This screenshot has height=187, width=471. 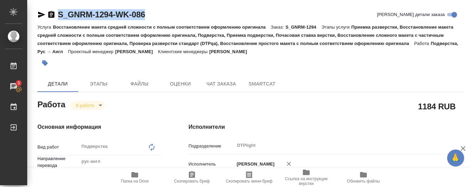 What do you see at coordinates (303, 27) in the screenshot?
I see `p: S_GNRM-1294` at bounding box center [303, 27].